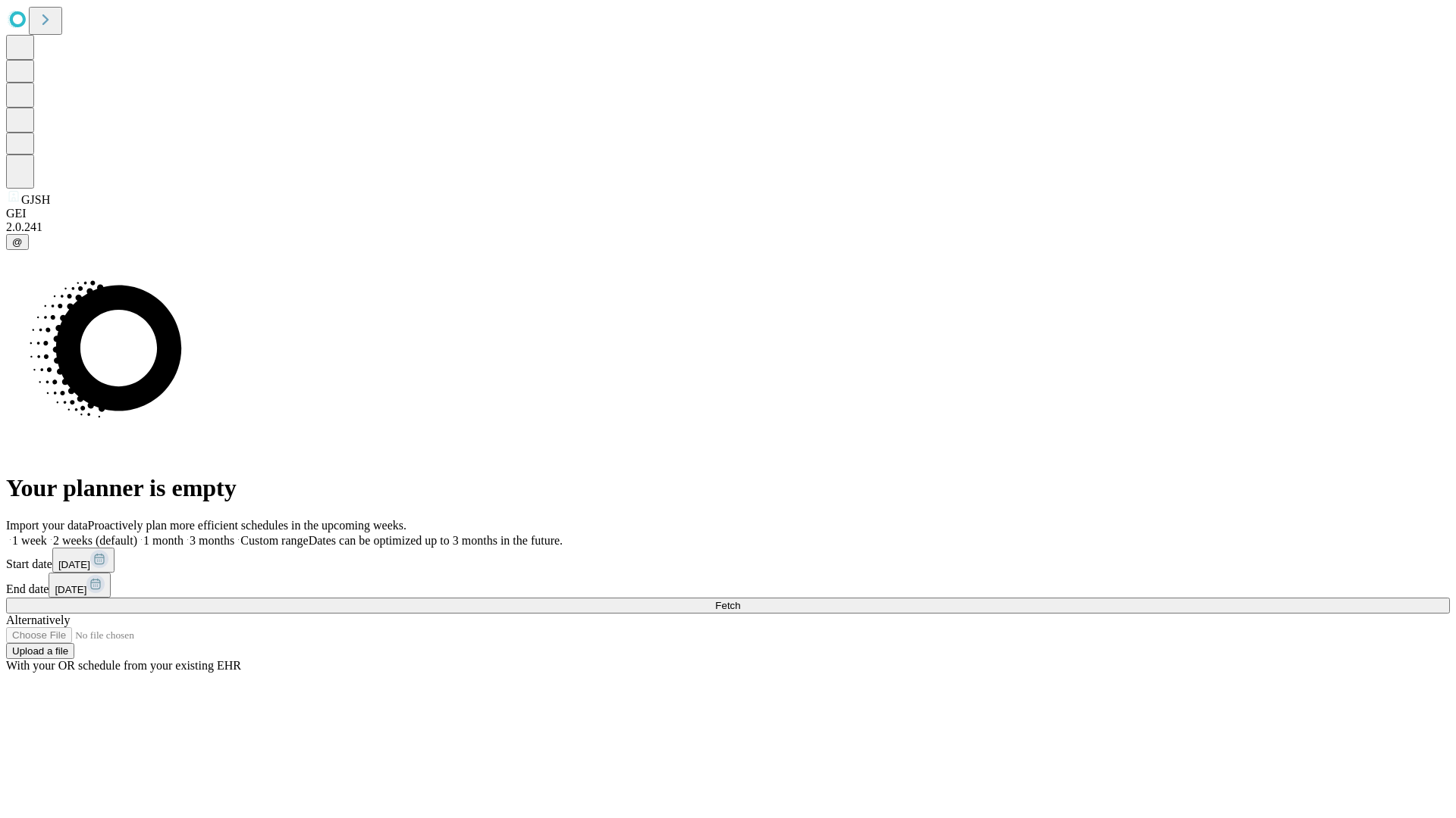 This screenshot has width=1456, height=818. What do you see at coordinates (728, 488) in the screenshot?
I see `h1: Your planner is empty` at bounding box center [728, 488].